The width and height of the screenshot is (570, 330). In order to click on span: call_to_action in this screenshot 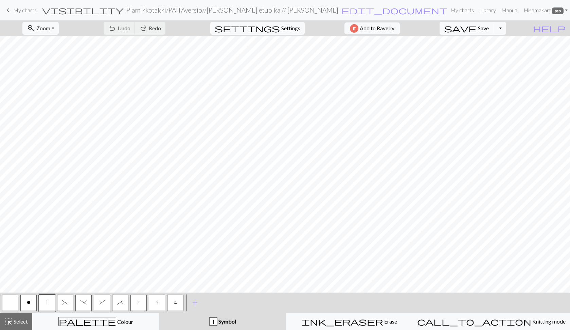, I will do `click(474, 321)`.